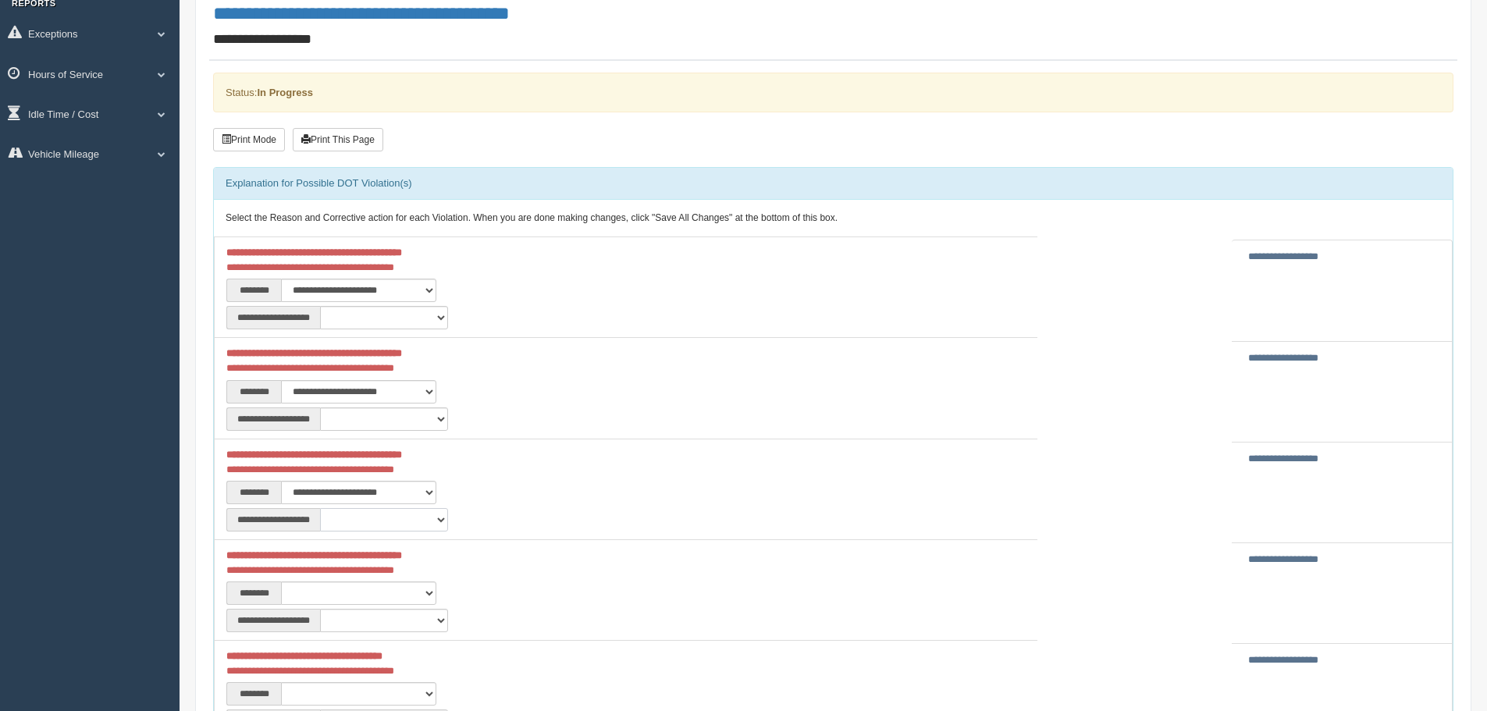 This screenshot has width=1487, height=711. What do you see at coordinates (285, 92) in the screenshot?
I see `strong: In Progress` at bounding box center [285, 92].